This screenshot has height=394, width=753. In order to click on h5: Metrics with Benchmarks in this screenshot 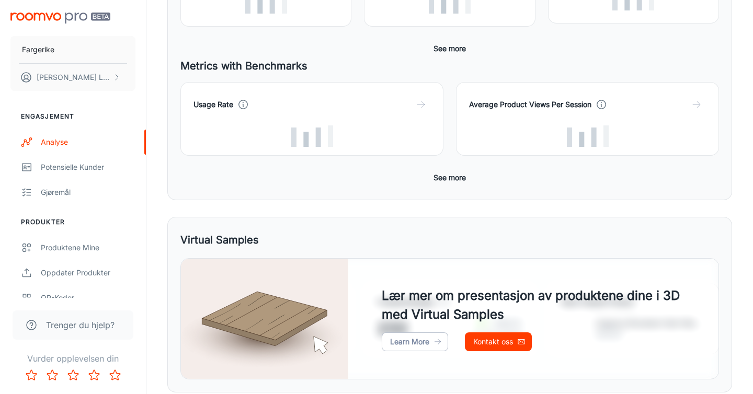, I will do `click(450, 66)`.